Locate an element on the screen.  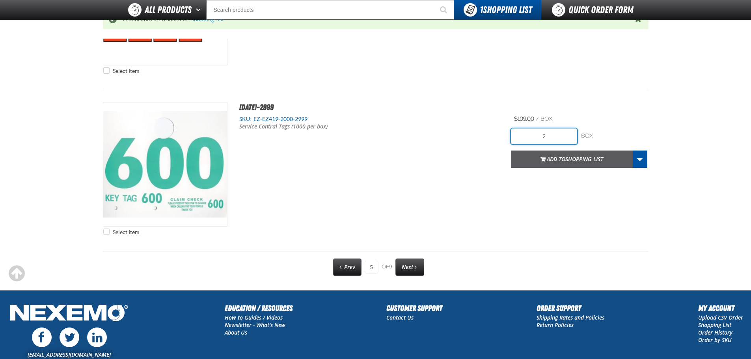
h2: Education / Resources is located at coordinates (258, 308).